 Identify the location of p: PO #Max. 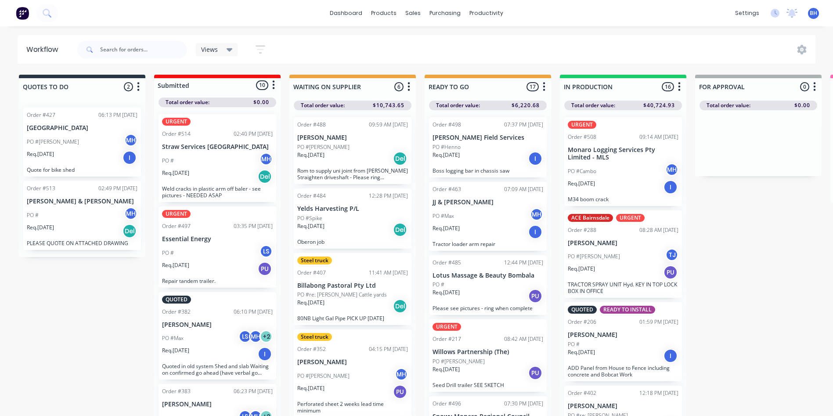
(443, 216).